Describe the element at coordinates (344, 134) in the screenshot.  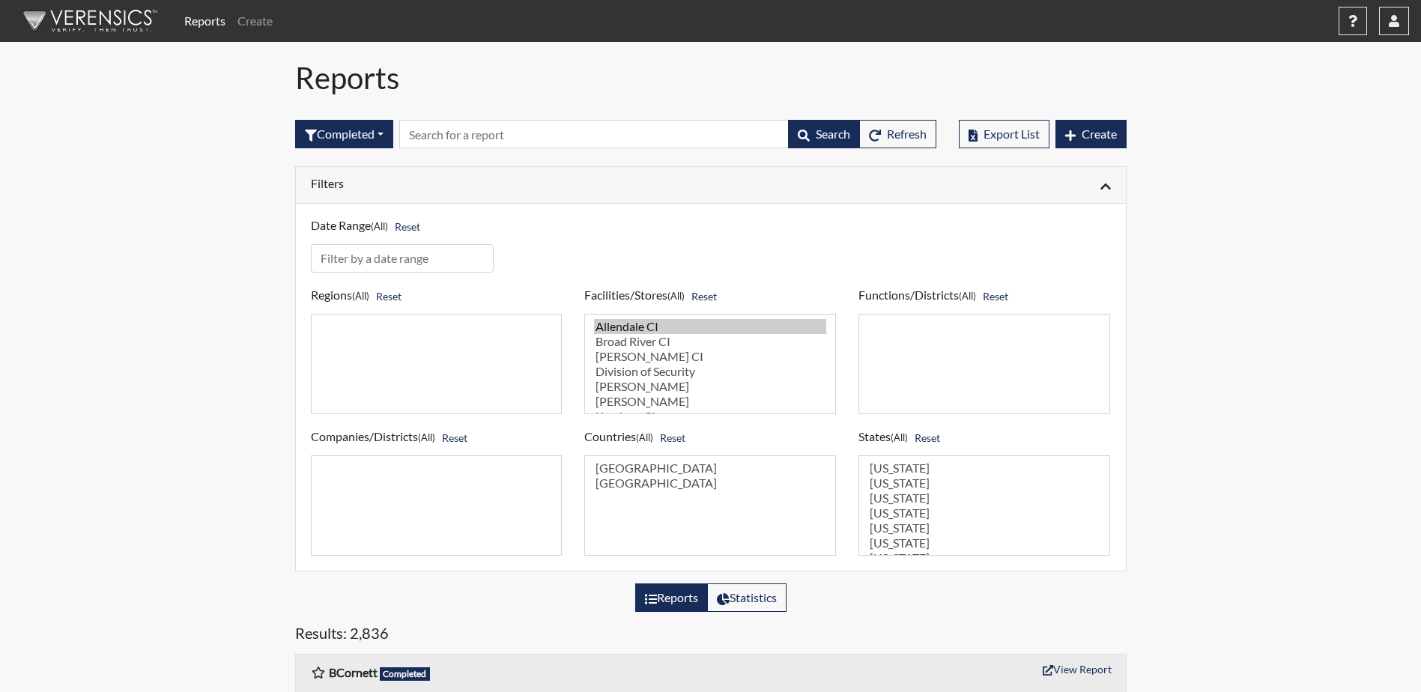
I see `div: Filter by interview status` at that location.